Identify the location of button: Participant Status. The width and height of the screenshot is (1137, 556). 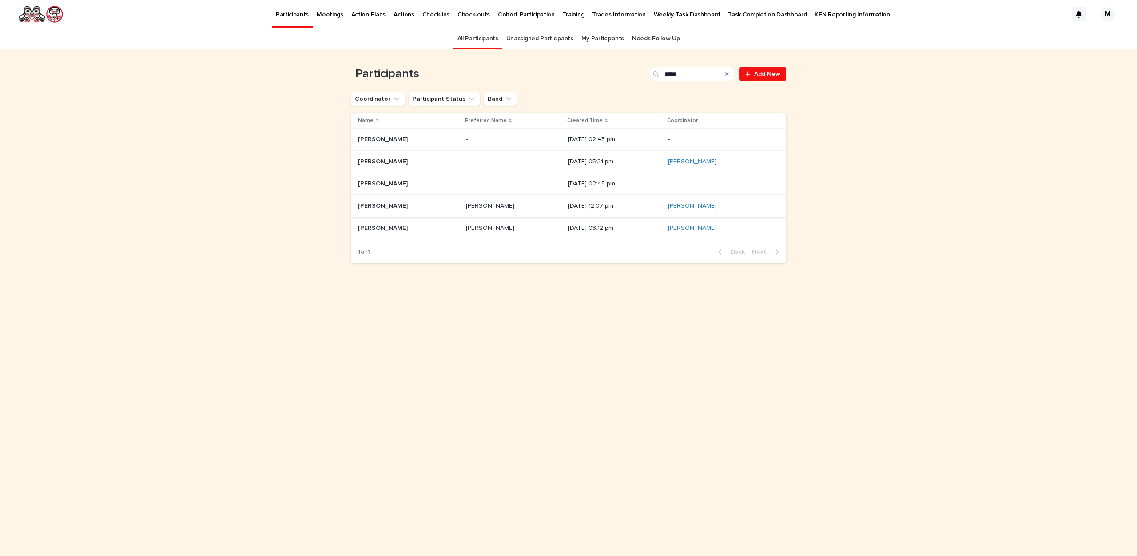
(444, 99).